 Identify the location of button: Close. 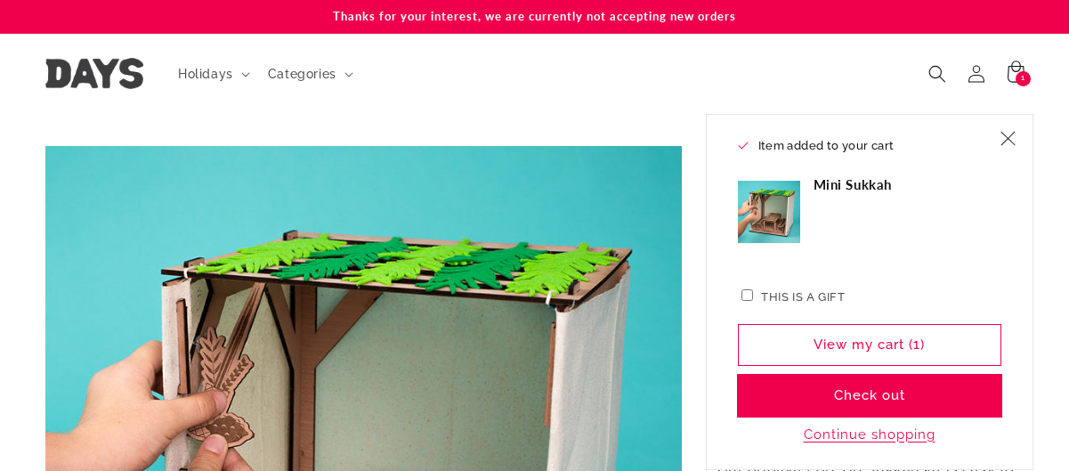
(1009, 139).